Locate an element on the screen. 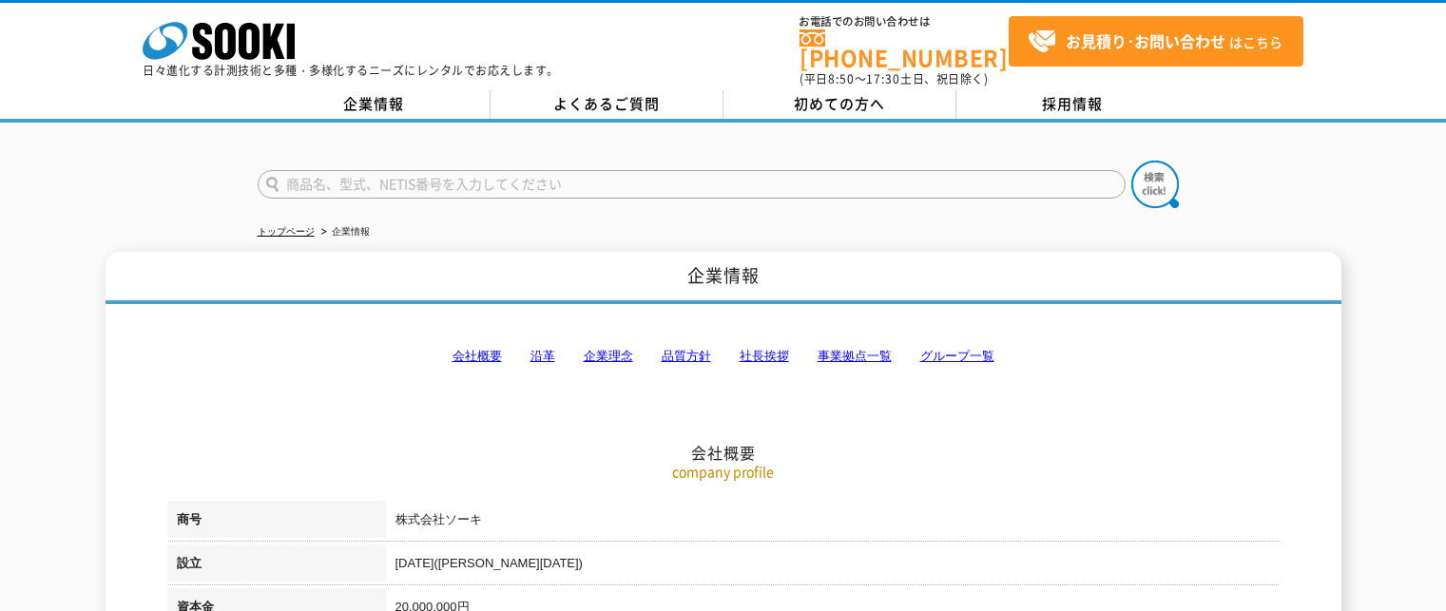 The width and height of the screenshot is (1446, 611). td: 株式会社ソーキ is located at coordinates (833, 523).